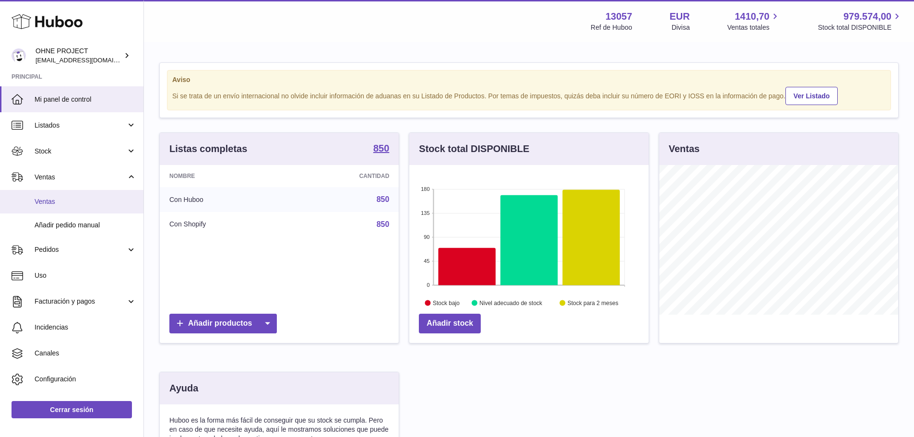 Image resolution: width=914 pixels, height=437 pixels. Describe the element at coordinates (428, 285) in the screenshot. I see `text: 0` at that location.